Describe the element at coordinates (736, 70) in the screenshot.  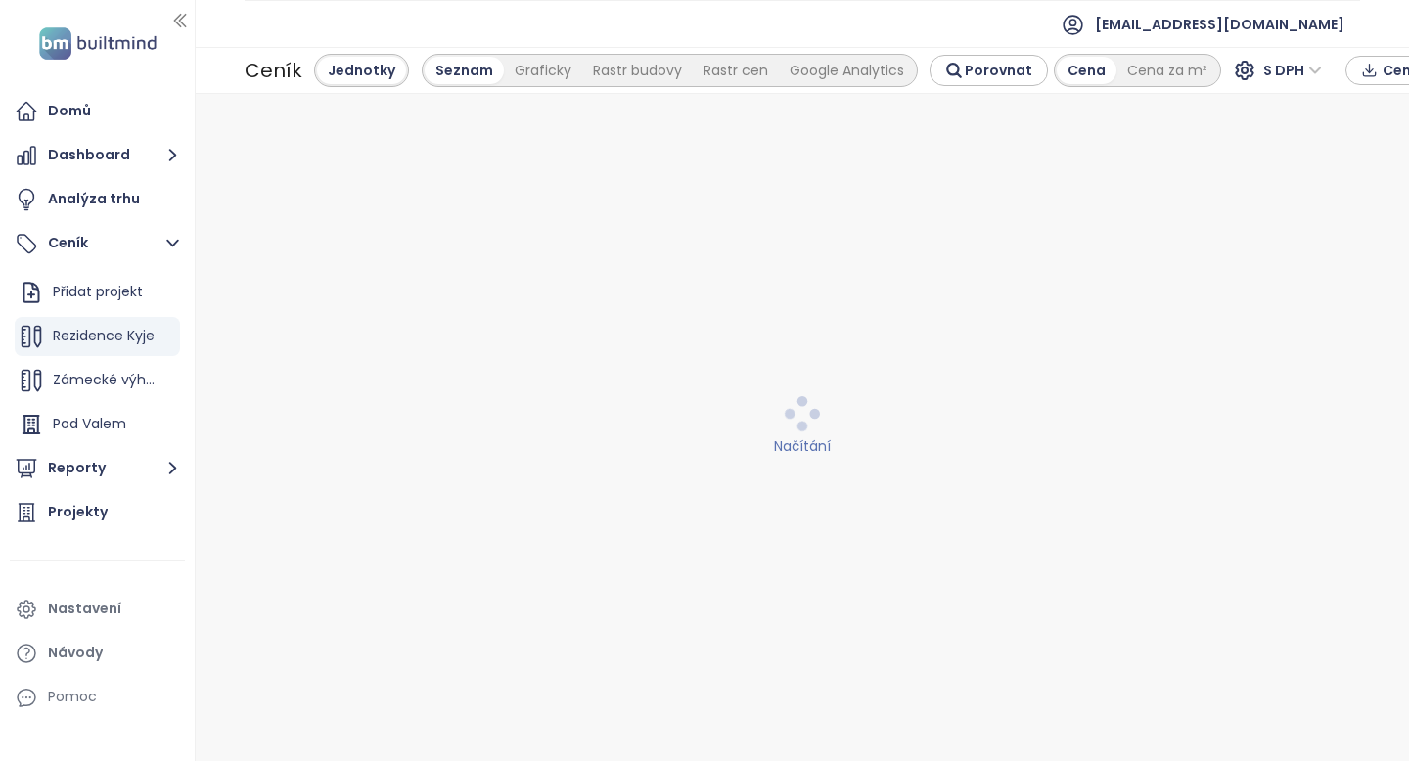
I see `div: Rastr cen` at that location.